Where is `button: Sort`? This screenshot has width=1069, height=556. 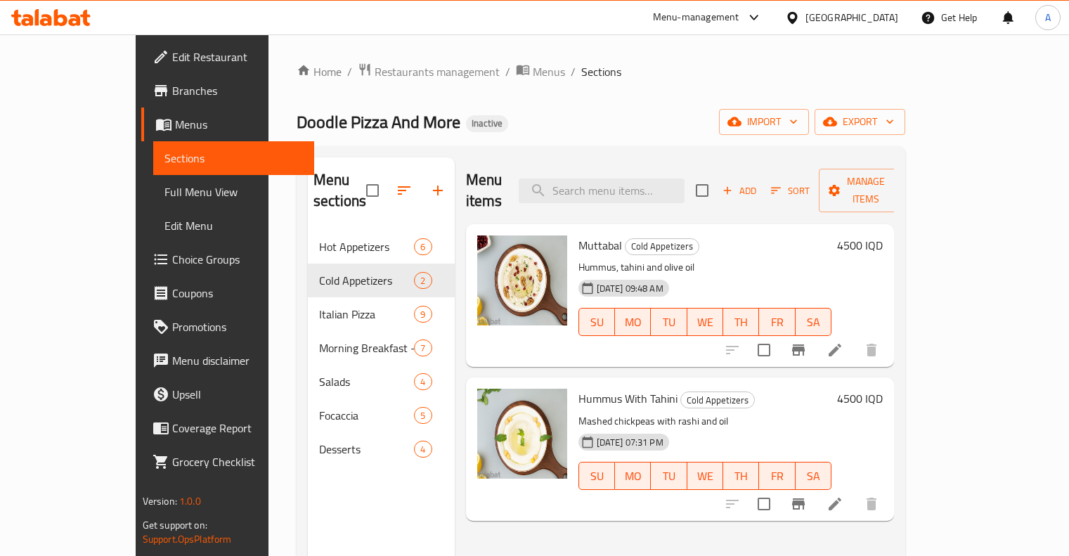
button: Sort is located at coordinates (790, 191).